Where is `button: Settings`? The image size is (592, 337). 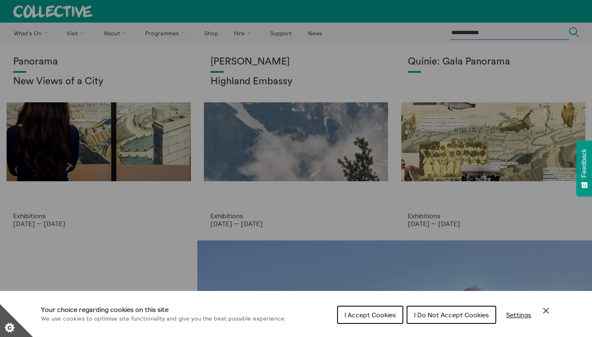 button: Settings is located at coordinates (518, 315).